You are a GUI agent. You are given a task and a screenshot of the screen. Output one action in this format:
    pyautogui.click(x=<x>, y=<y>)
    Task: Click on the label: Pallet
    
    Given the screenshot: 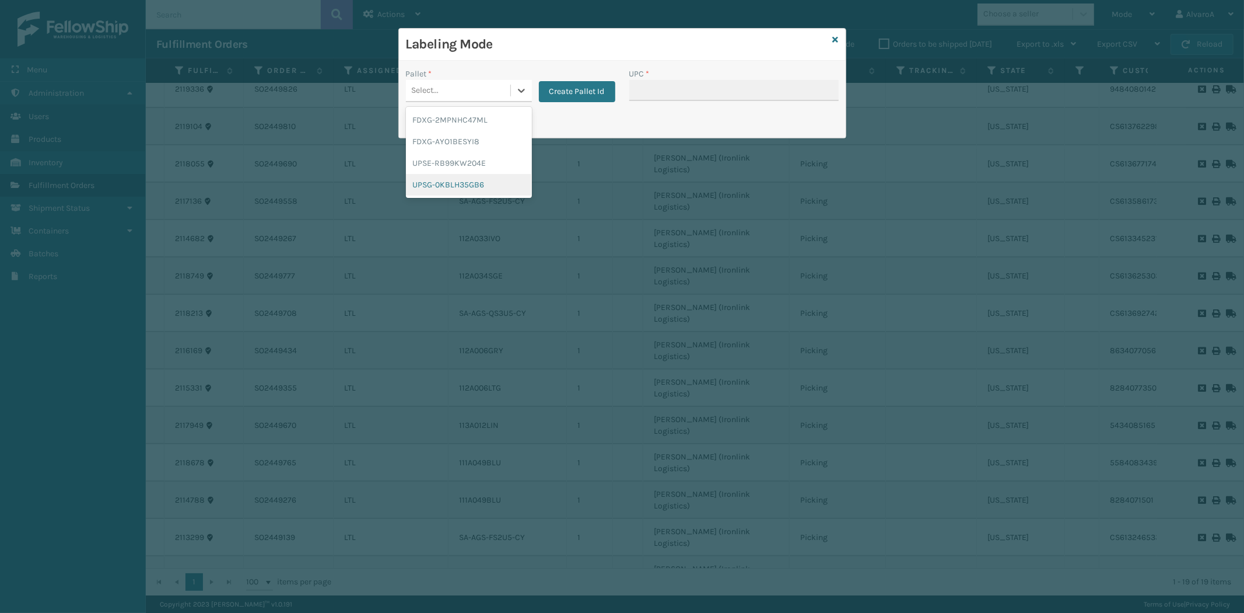 What is the action you would take?
    pyautogui.click(x=419, y=74)
    